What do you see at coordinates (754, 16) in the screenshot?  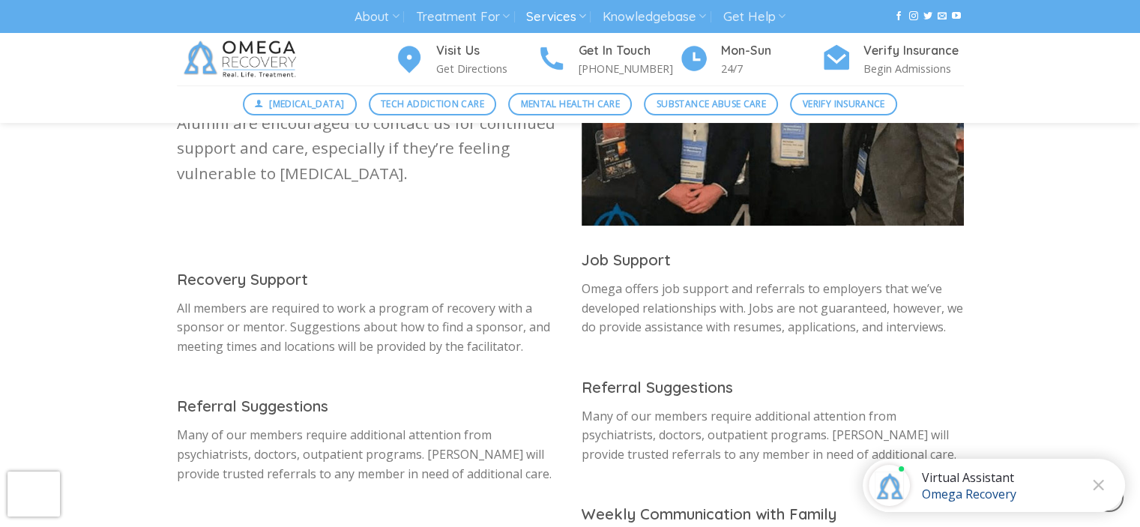 I see `a: Get Help` at bounding box center [754, 16].